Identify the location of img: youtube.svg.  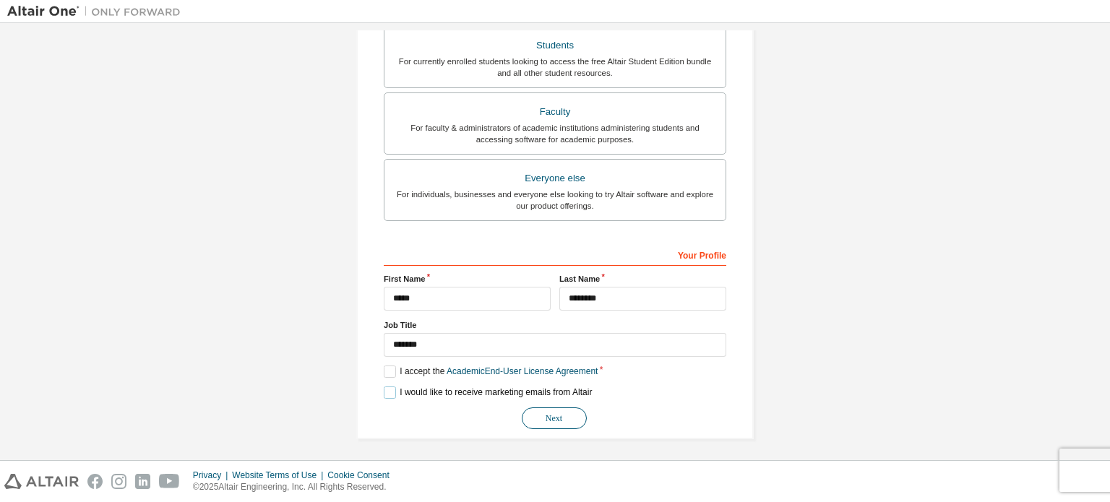
(169, 481).